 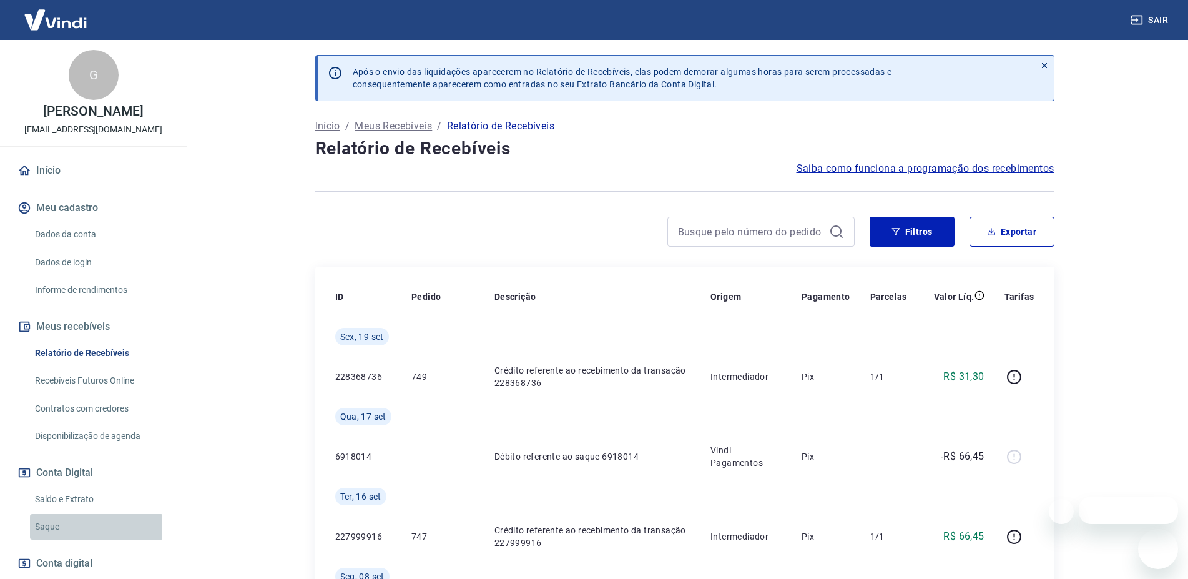 What do you see at coordinates (56, 19) in the screenshot?
I see `img: Vindi` at bounding box center [56, 19].